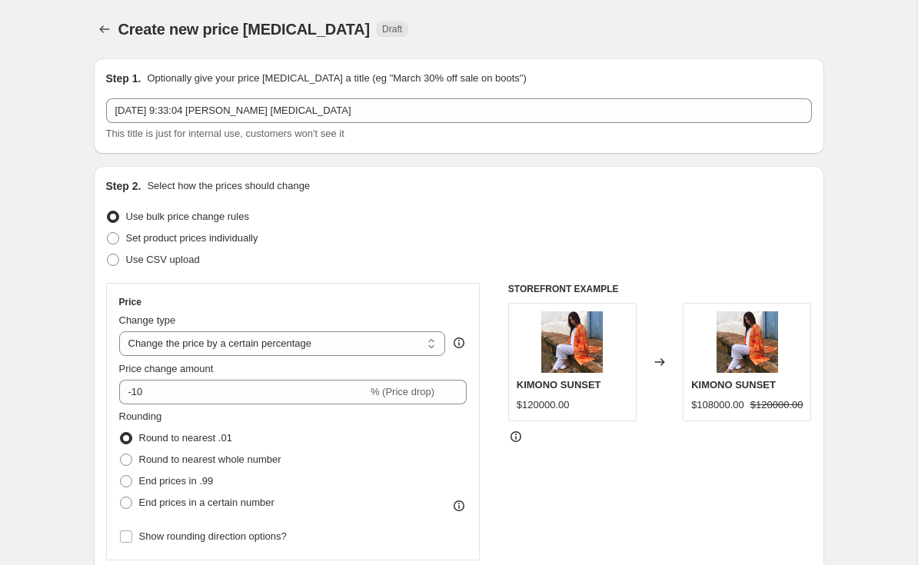 This screenshot has height=565, width=918. I want to click on span: Draft, so click(392, 29).